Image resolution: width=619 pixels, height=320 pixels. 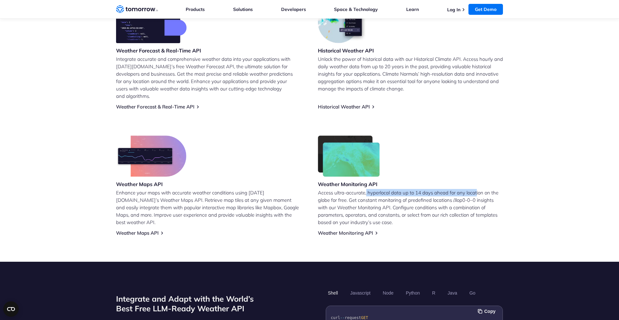 What do you see at coordinates (452, 293) in the screenshot?
I see `button: Java` at bounding box center [452, 293].